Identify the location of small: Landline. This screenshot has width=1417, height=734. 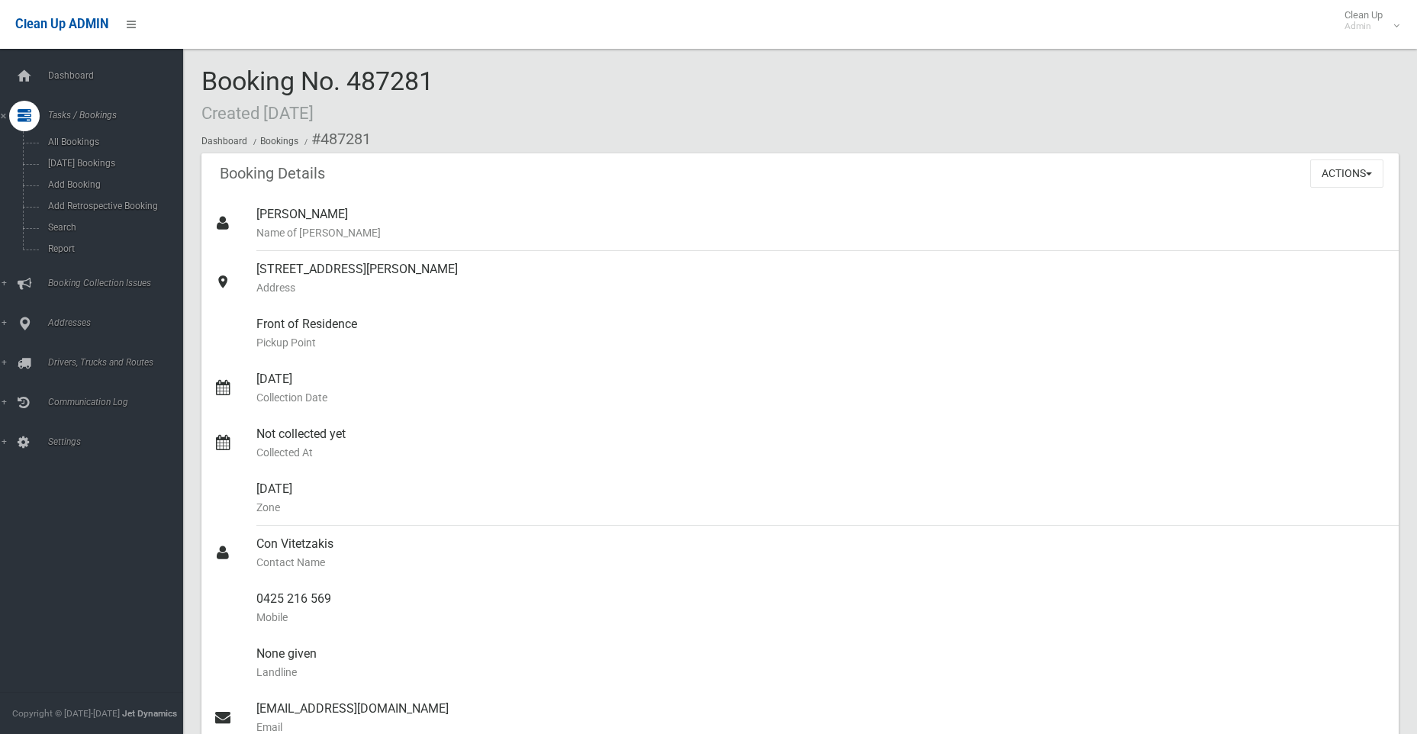
(821, 672).